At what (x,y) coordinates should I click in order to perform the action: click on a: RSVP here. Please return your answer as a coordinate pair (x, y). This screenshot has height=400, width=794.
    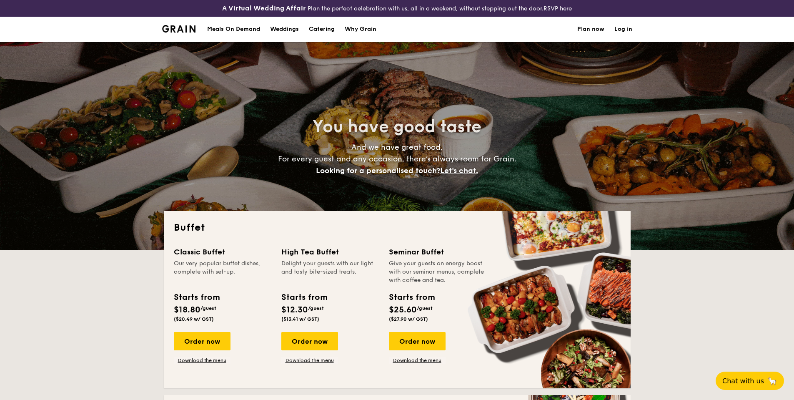
    Looking at the image, I should click on (558, 8).